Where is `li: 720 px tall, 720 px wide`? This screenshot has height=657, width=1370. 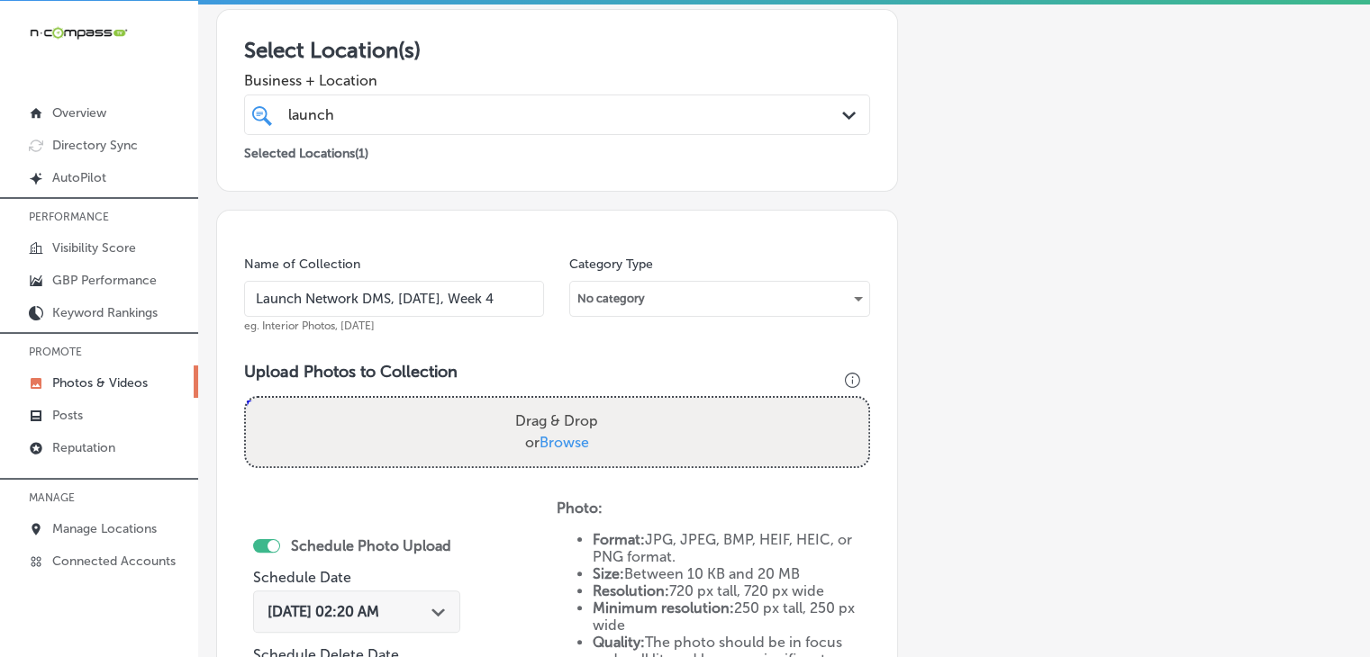
li: 720 px tall, 720 px wide is located at coordinates (730, 591).